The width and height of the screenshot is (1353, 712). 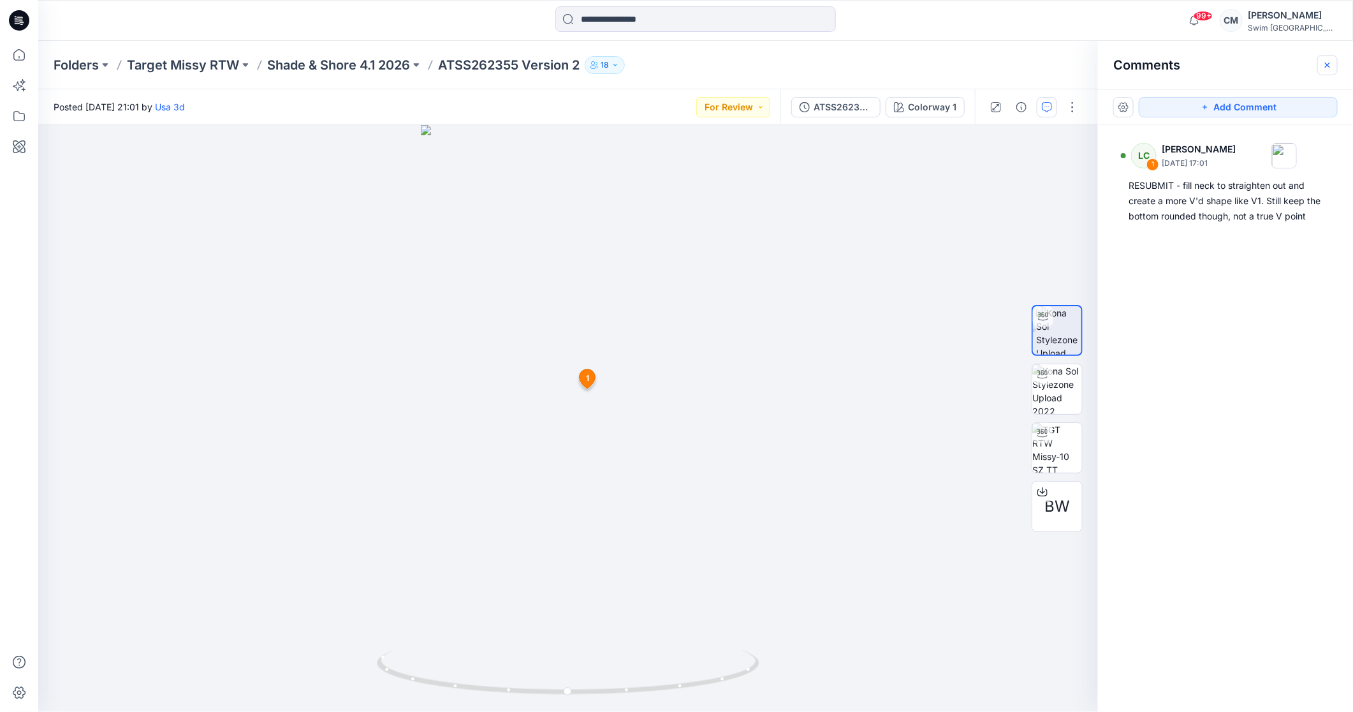 I want to click on div: ATSS262355 Version 2, so click(x=843, y=107).